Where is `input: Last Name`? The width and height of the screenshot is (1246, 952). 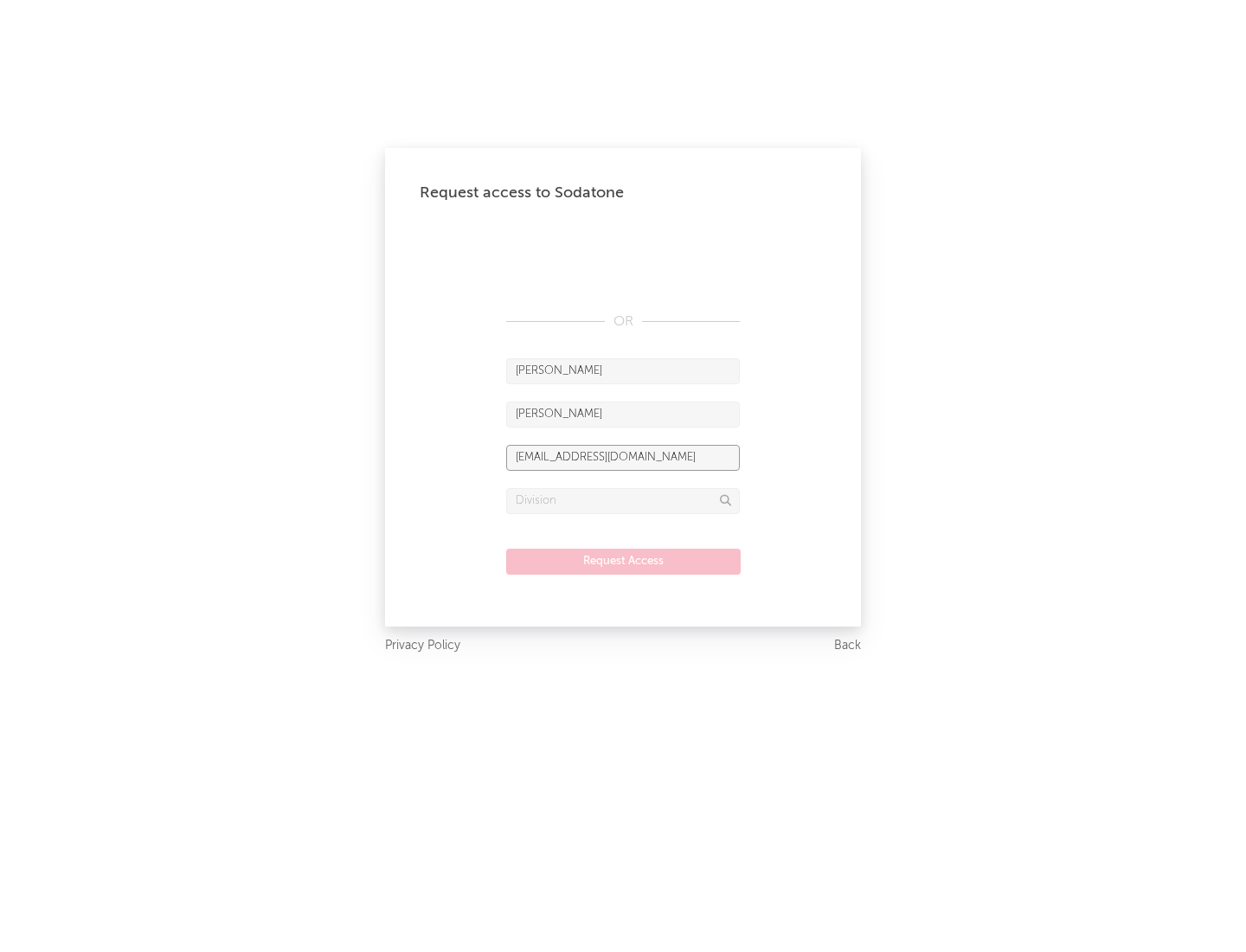
input: Last Name is located at coordinates (623, 415).